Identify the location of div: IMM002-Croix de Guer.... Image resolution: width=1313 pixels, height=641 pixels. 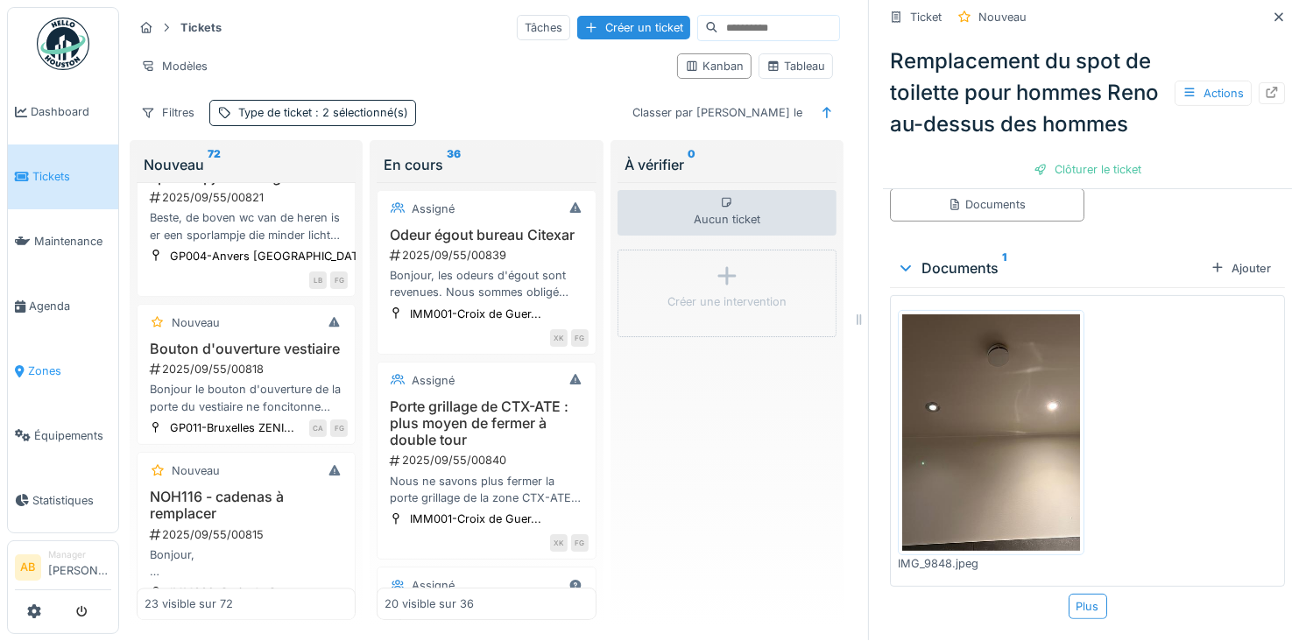
(237, 592).